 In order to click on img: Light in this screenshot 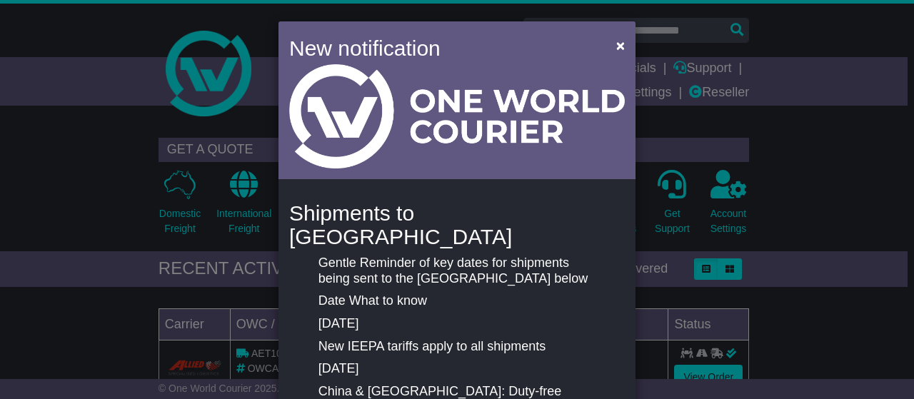, I will do `click(457, 116)`.